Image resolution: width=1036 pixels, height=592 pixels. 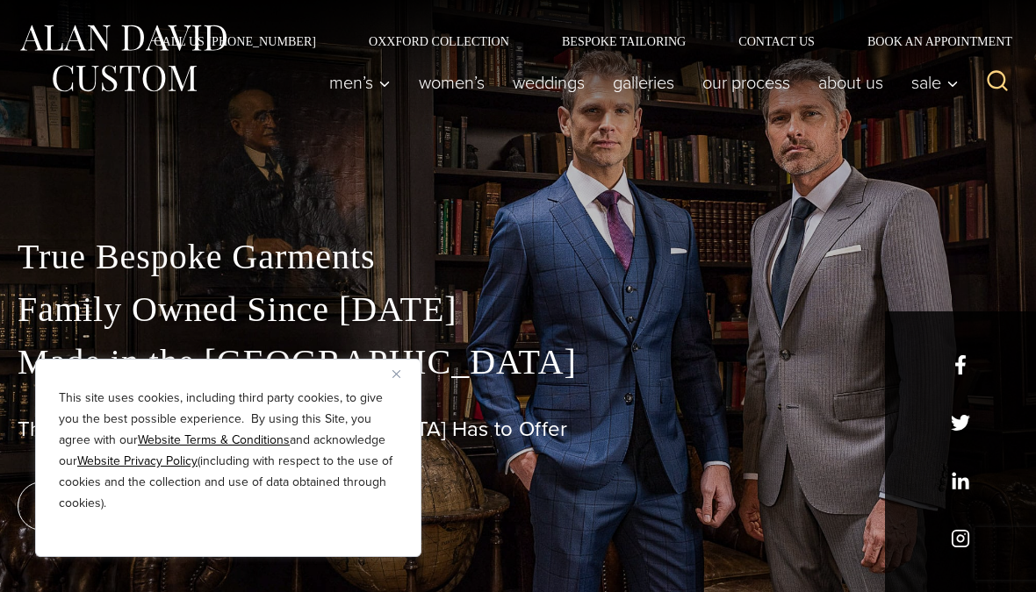 What do you see at coordinates (451, 82) in the screenshot?
I see `a: Women’s` at bounding box center [451, 82].